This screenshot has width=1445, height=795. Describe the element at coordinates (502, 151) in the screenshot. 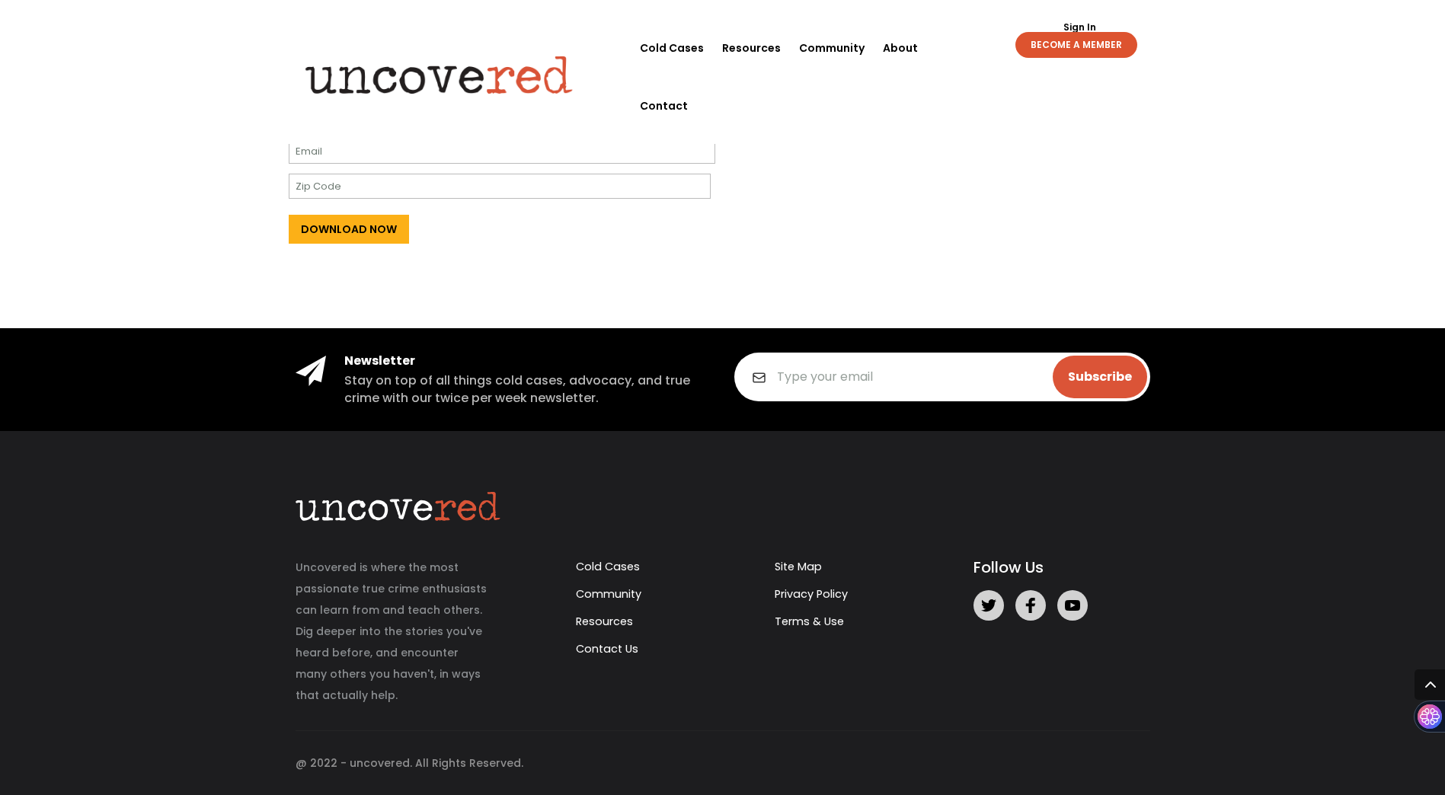

I see `input: Email` at that location.